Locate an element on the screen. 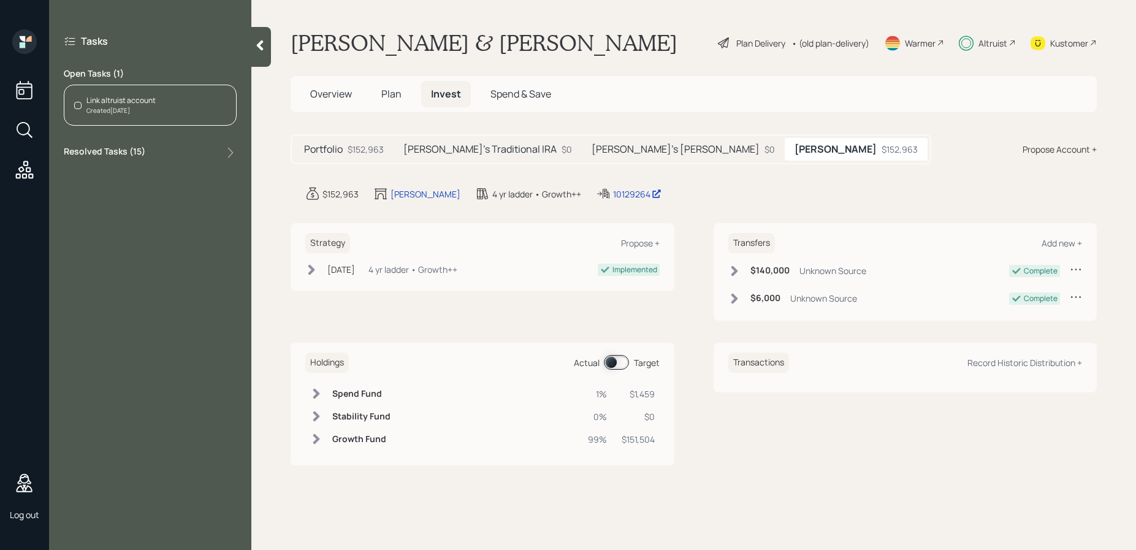 This screenshot has height=550, width=1136. h6: Spend Fund is located at coordinates (361, 393).